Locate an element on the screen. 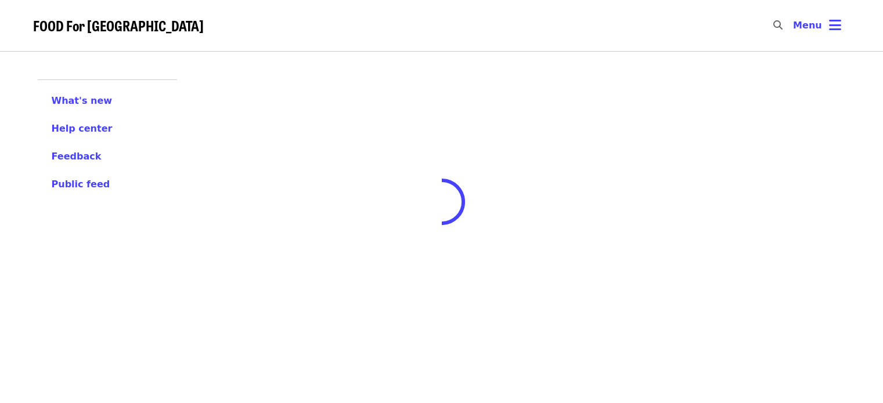  span: What's new is located at coordinates (82, 100).